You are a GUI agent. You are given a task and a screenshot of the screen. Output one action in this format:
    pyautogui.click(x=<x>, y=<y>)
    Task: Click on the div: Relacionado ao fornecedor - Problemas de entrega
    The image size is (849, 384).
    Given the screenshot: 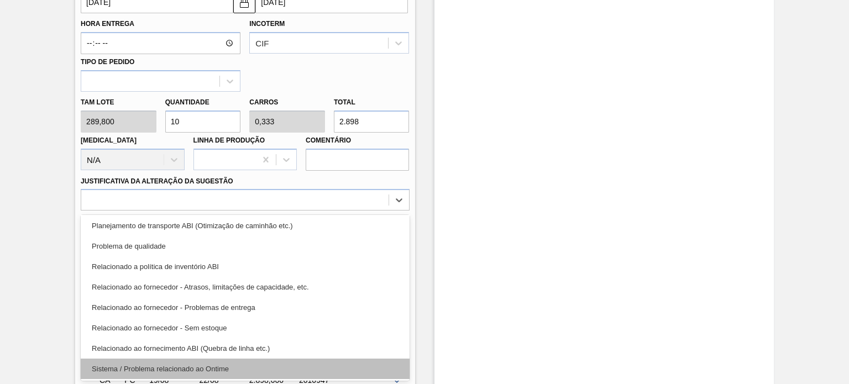 What is the action you would take?
    pyautogui.click(x=245, y=307)
    